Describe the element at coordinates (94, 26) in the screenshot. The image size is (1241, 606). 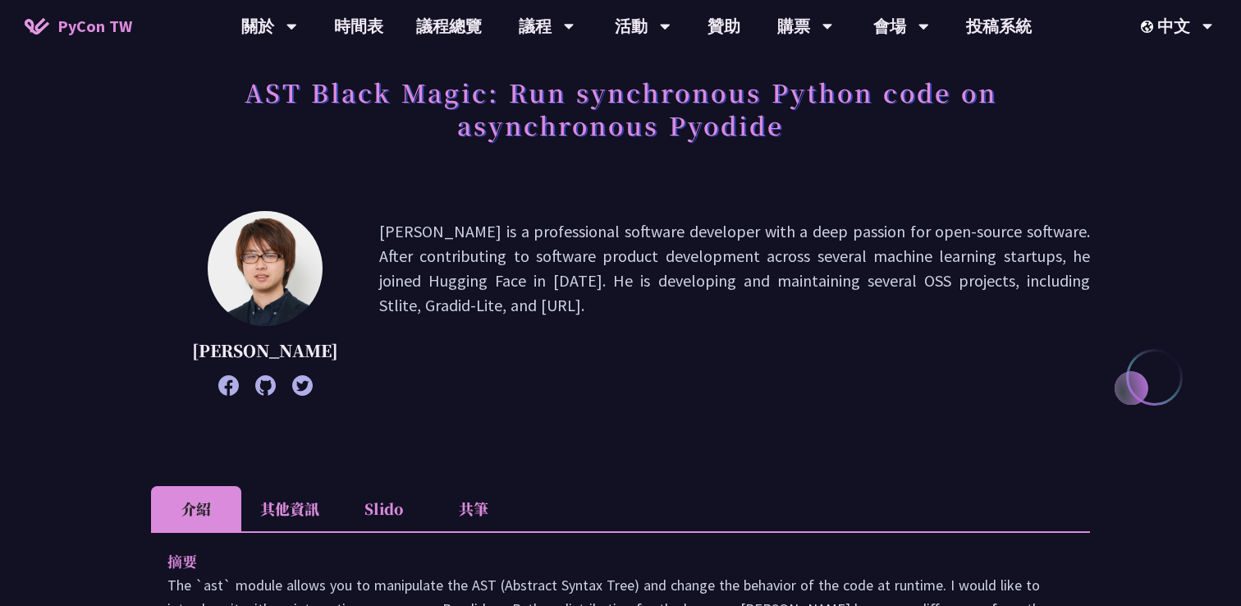
I see `span: PyCon TW` at that location.